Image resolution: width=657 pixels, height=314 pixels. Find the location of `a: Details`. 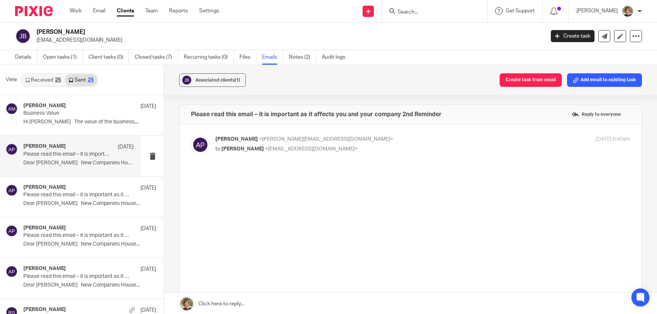

a: Details is located at coordinates (26, 57).